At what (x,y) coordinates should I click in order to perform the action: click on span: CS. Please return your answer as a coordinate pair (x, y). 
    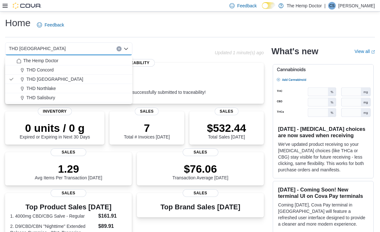
    Looking at the image, I should click on (332, 6).